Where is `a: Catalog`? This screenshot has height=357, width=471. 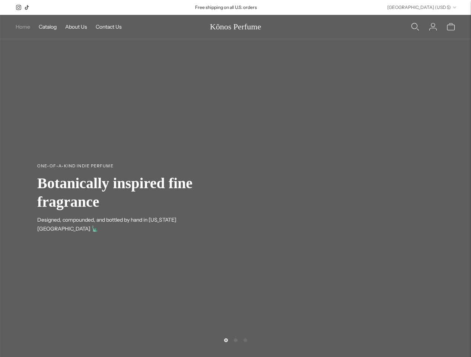
a: Catalog is located at coordinates (48, 27).